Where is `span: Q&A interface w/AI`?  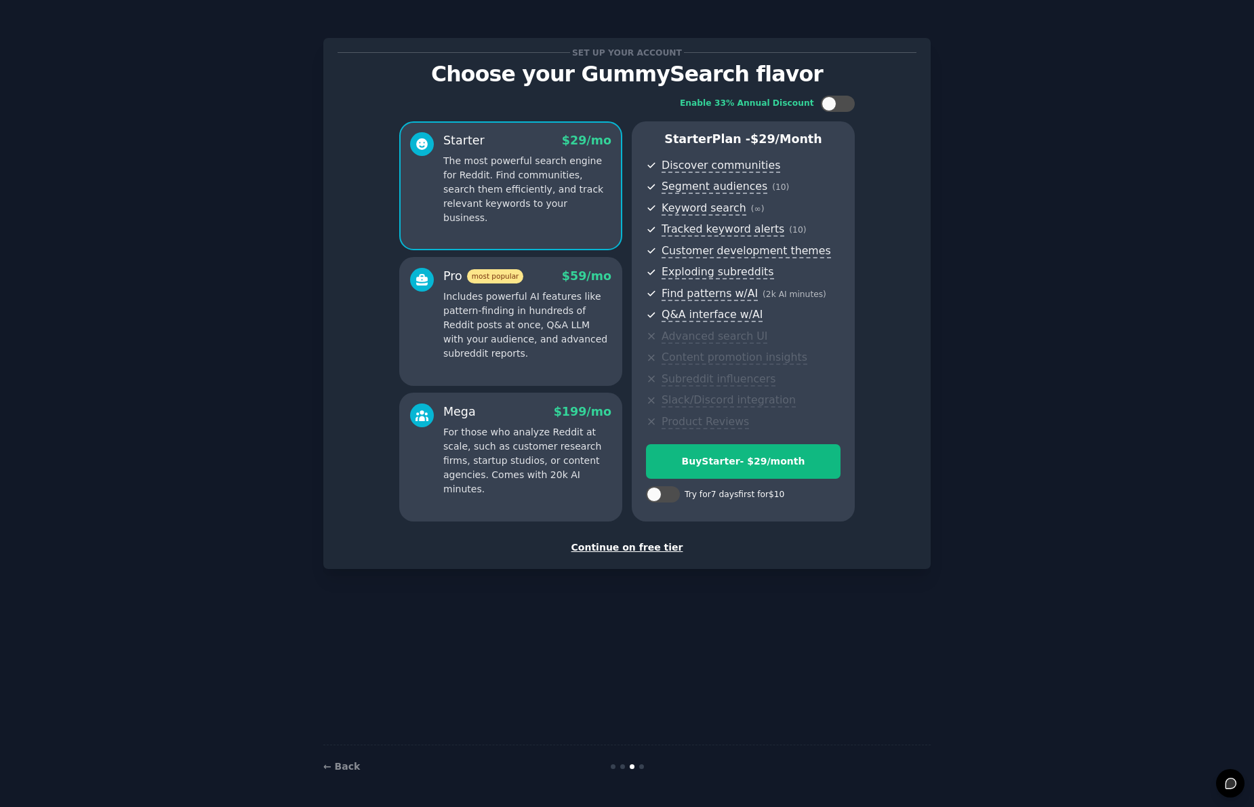 span: Q&A interface w/AI is located at coordinates (712, 314).